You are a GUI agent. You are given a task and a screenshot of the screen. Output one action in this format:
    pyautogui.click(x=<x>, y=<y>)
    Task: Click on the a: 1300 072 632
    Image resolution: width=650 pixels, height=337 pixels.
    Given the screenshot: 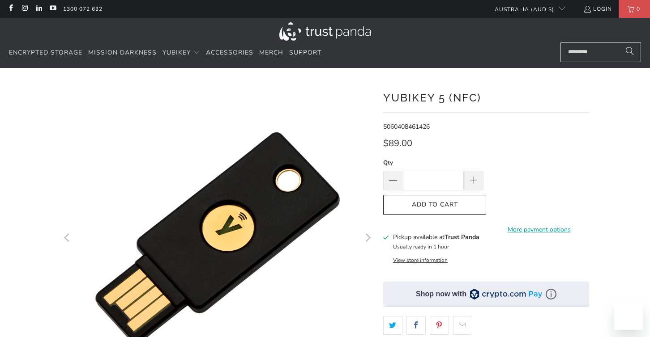 What is the action you would take?
    pyautogui.click(x=83, y=9)
    